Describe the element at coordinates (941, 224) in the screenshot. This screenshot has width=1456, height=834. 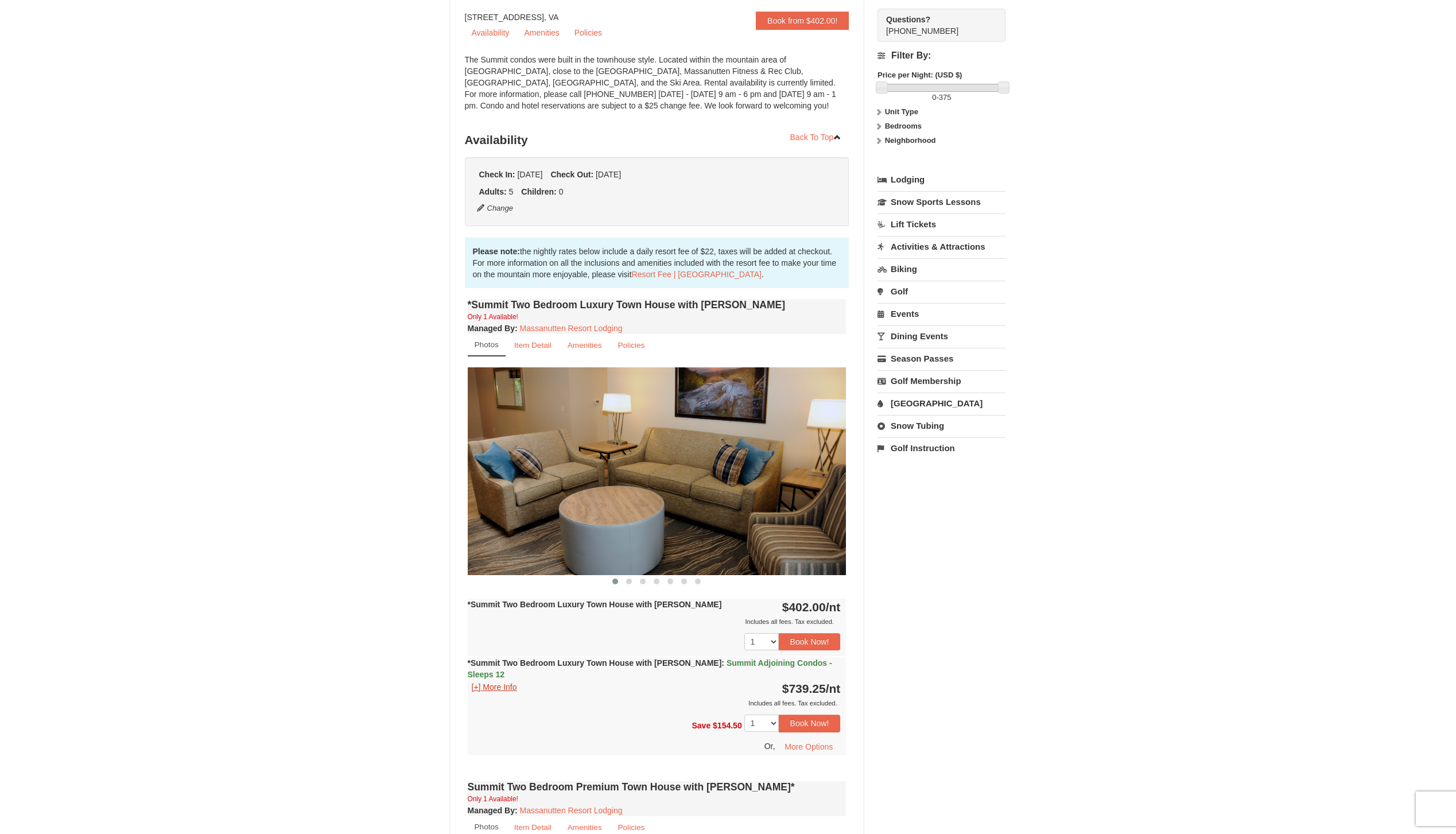
I see `a: Lift Tickets` at that location.